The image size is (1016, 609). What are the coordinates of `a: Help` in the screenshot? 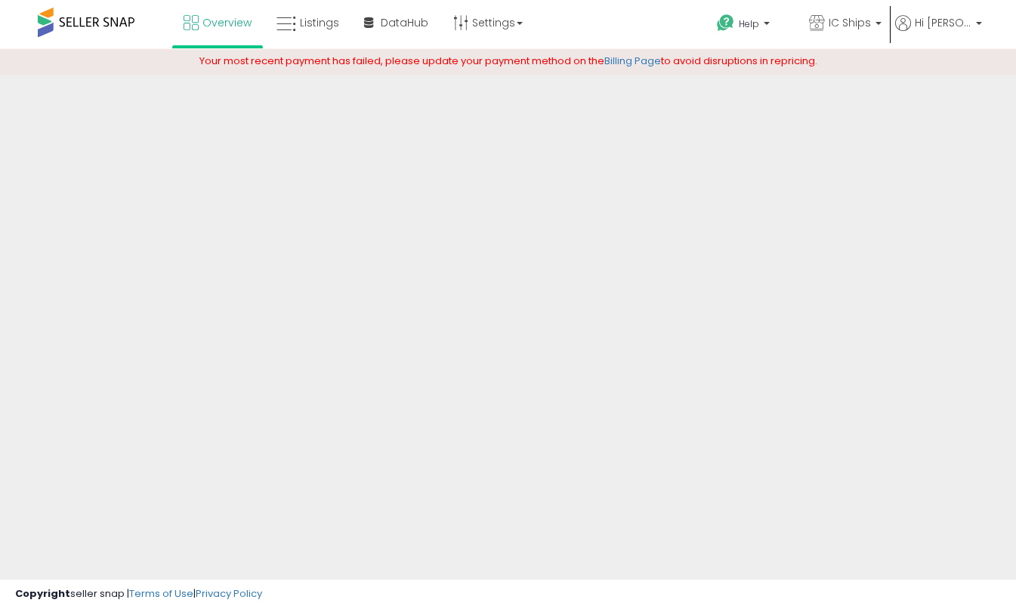 It's located at (750, 26).